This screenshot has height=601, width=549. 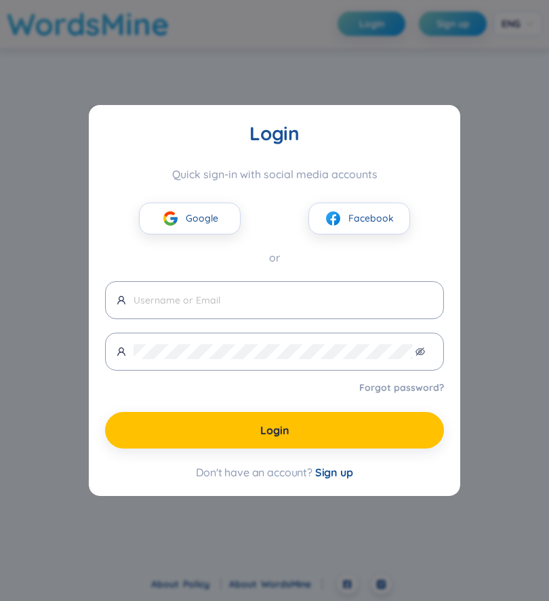 What do you see at coordinates (275, 430) in the screenshot?
I see `button: Login` at bounding box center [275, 430].